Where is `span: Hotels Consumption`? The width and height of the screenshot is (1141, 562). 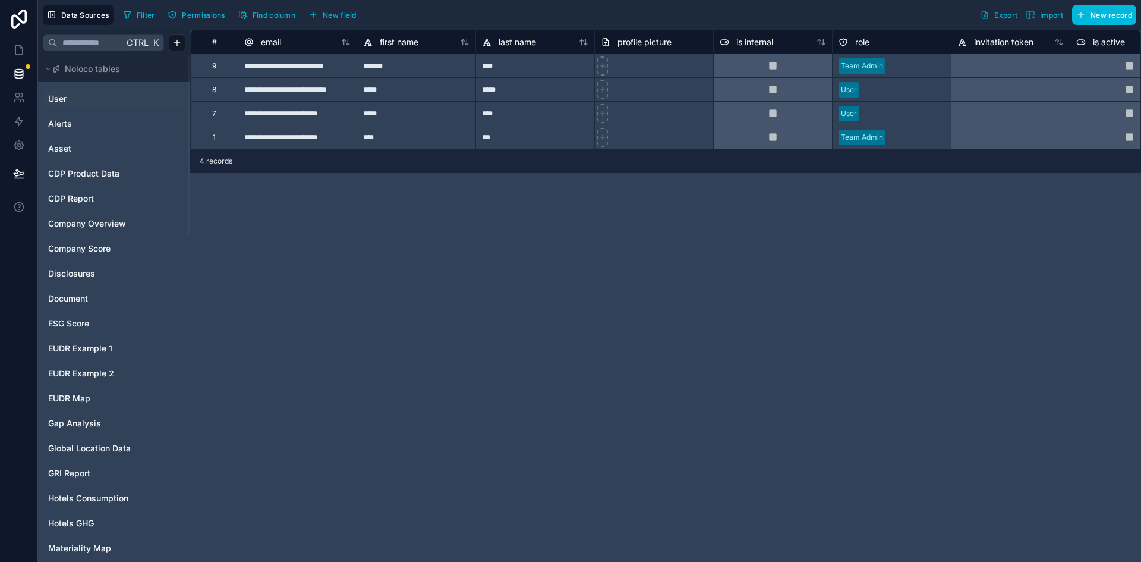 span: Hotels Consumption is located at coordinates (88, 498).